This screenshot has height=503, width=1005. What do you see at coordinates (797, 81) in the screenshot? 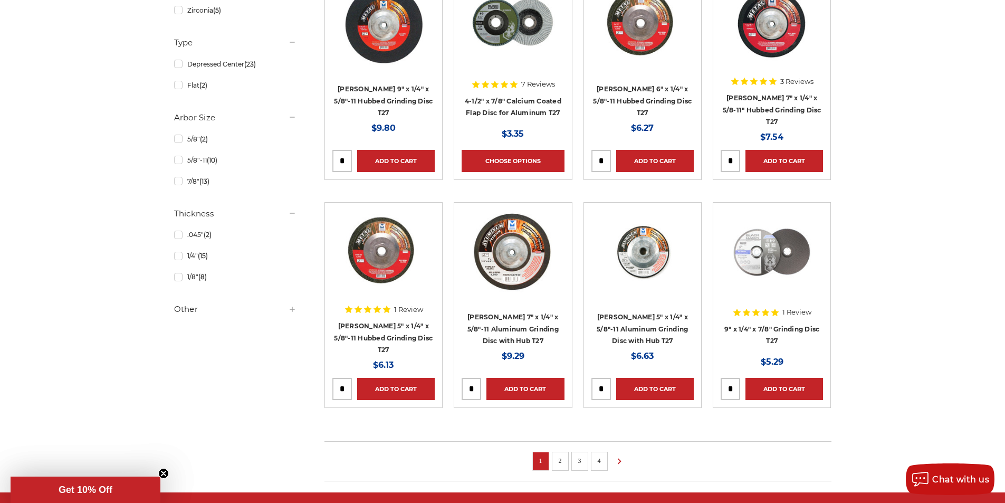
I see `span: 3 Reviews` at bounding box center [797, 81].